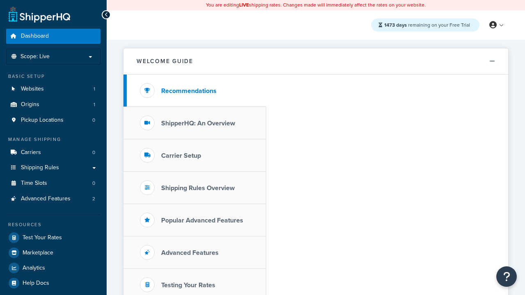 The width and height of the screenshot is (525, 295). What do you see at coordinates (53, 89) in the screenshot?
I see `li: Websites` at bounding box center [53, 89].